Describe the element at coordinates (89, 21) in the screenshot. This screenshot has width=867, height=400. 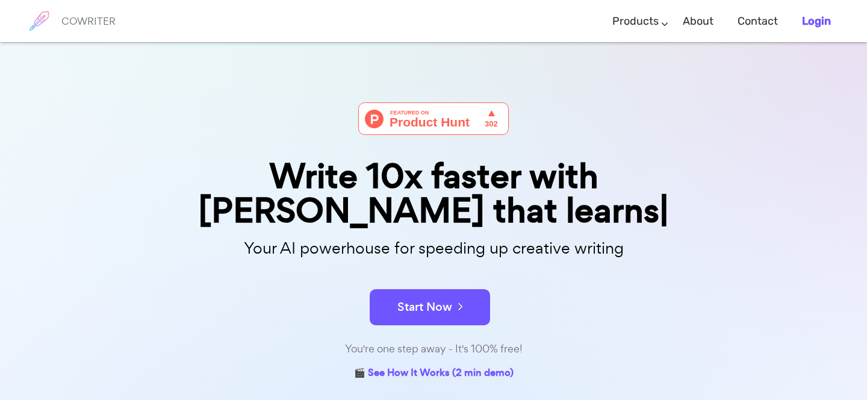
I see `h6: COWRITER` at that location.